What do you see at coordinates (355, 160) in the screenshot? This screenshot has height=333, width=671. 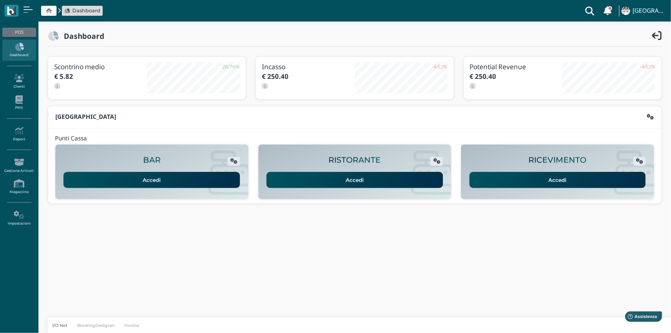 I see `h2: RISTORANTE` at bounding box center [355, 160].